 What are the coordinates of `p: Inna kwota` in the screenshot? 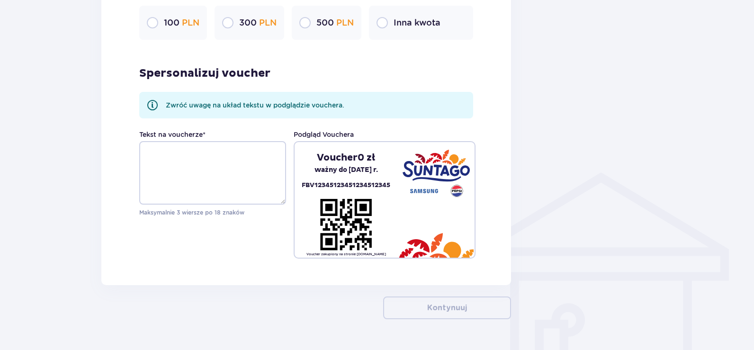 It's located at (417, 23).